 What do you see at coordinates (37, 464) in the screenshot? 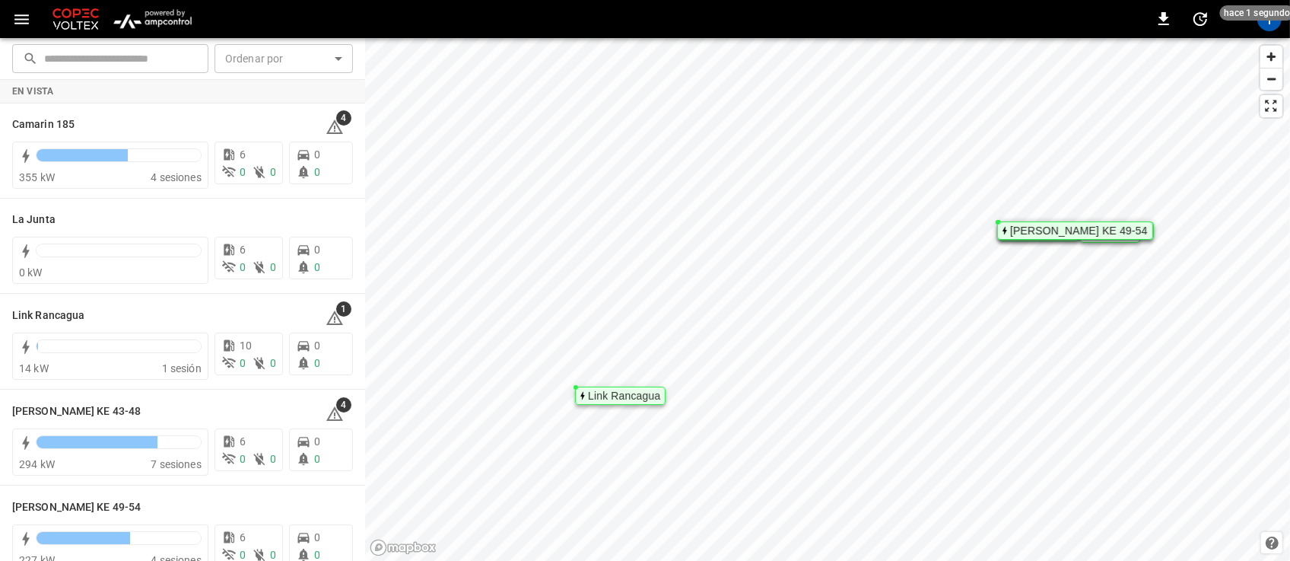
I see `span: 294 kW` at bounding box center [37, 464].